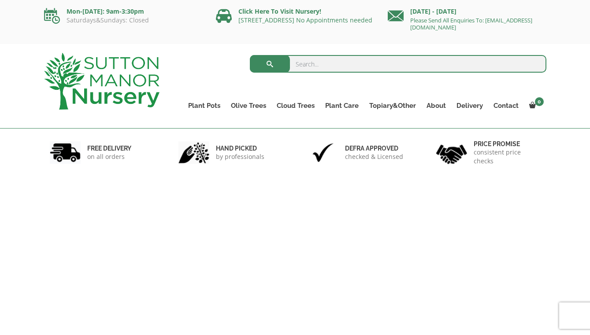  What do you see at coordinates (323, 153) in the screenshot?
I see `img: 3.jpg` at bounding box center [323, 153].